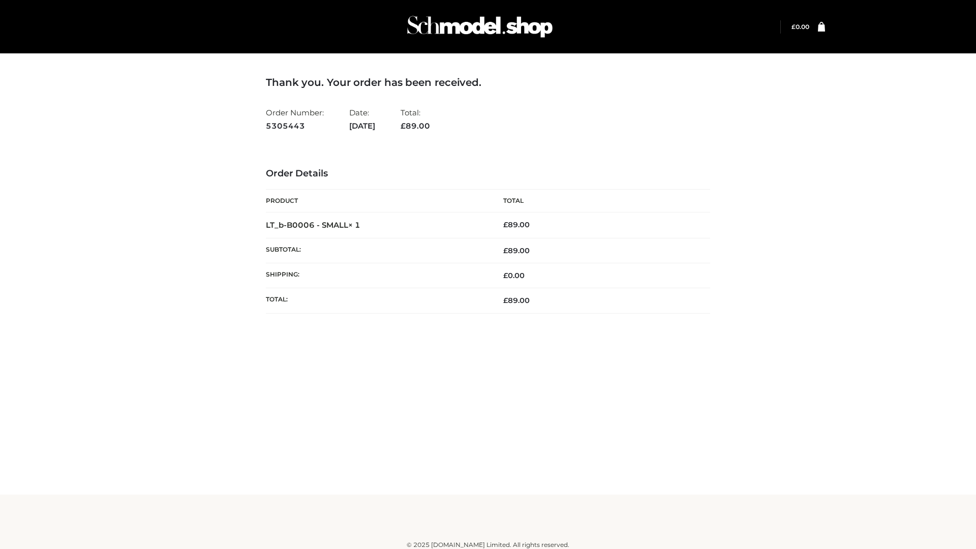 This screenshot has height=549, width=976. Describe the element at coordinates (800, 26) in the screenshot. I see `a: £0.00` at that location.